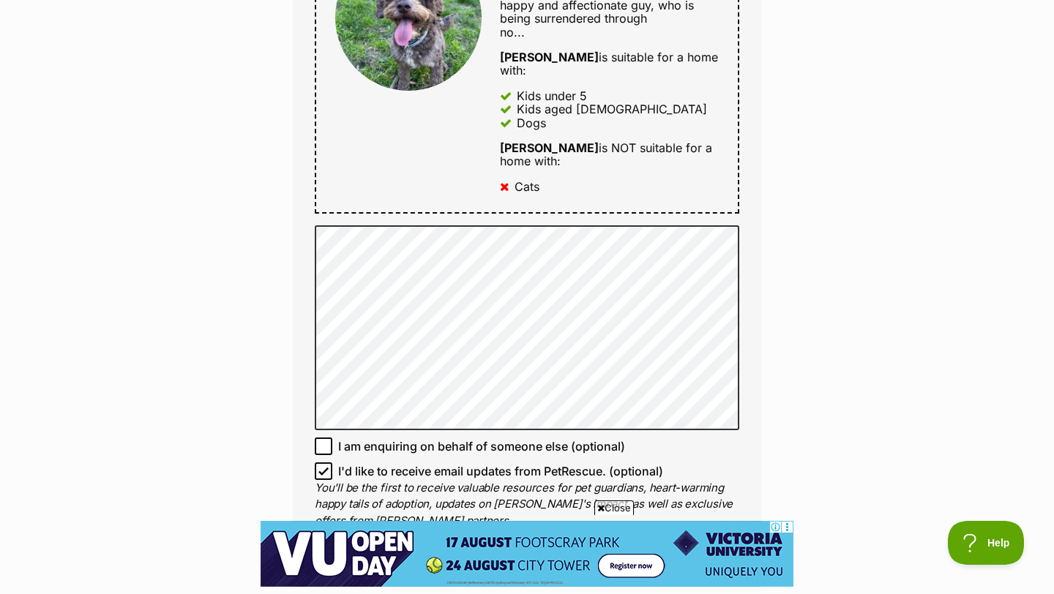 Image resolution: width=1054 pixels, height=594 pixels. Describe the element at coordinates (531, 123) in the screenshot. I see `div: Dogs` at that location.